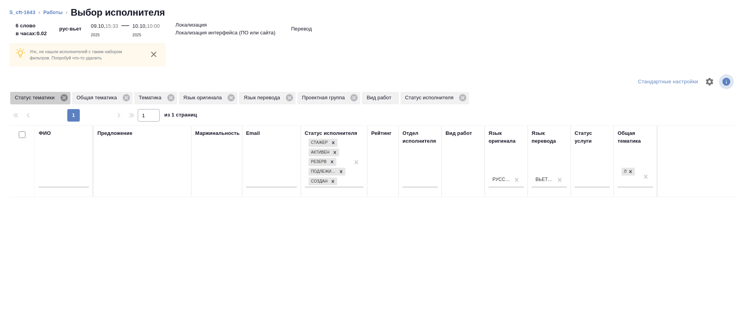  I want to click on div: Статус тематики, so click(40, 98).